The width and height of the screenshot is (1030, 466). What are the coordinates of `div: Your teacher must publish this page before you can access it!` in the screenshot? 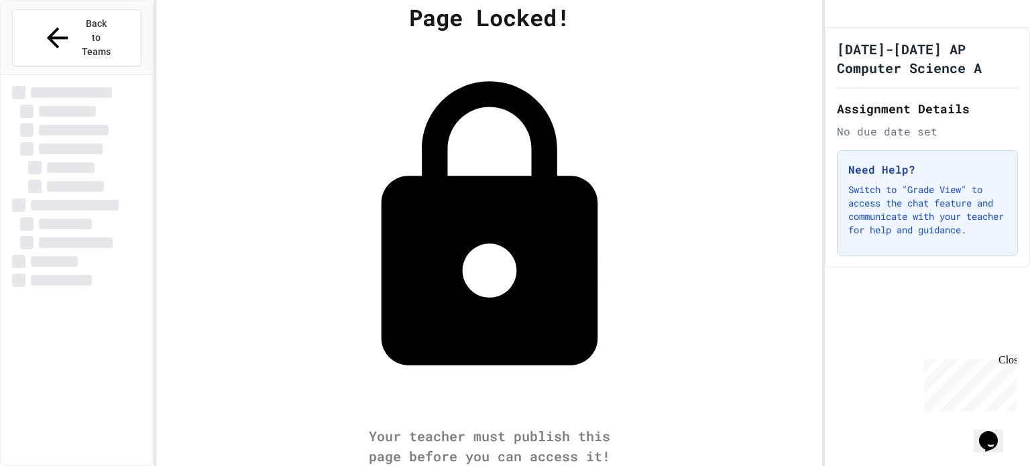 It's located at (490, 446).